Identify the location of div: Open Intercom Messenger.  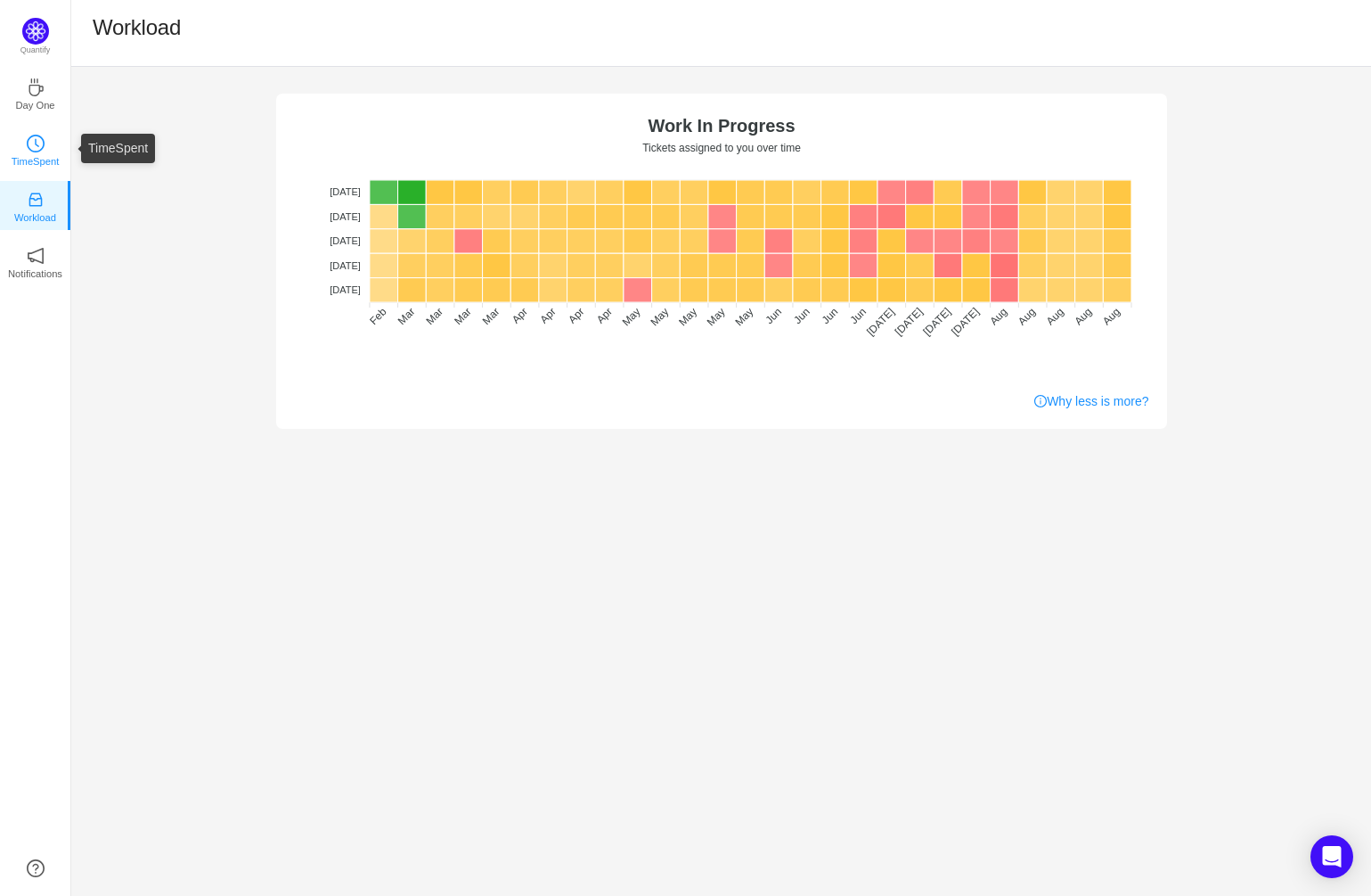
(1332, 856).